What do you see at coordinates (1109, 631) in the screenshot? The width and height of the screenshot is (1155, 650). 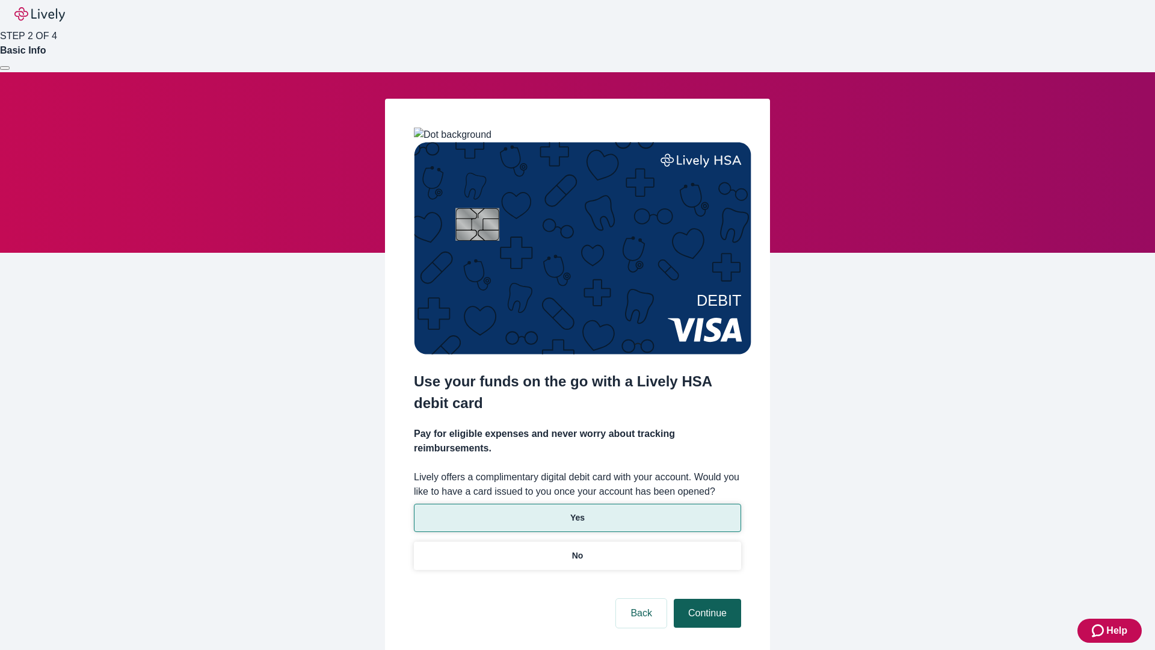 I see `button: Zendesk support iconHelp` at bounding box center [1109, 631].